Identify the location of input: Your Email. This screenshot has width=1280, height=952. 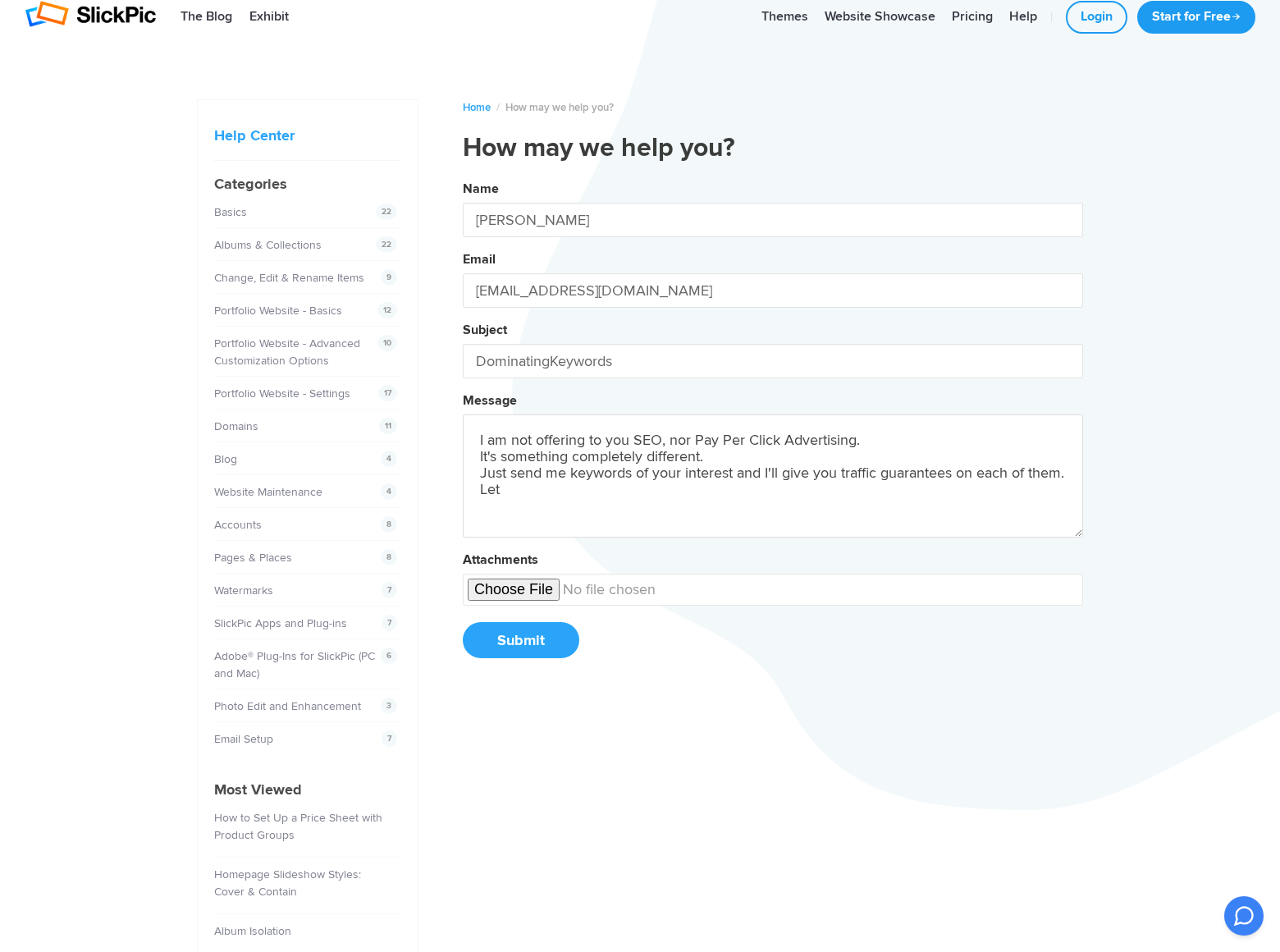
(773, 291).